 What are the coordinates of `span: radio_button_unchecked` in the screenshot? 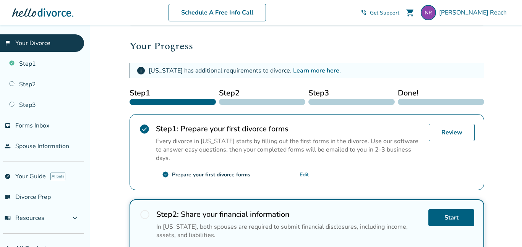 It's located at (145, 215).